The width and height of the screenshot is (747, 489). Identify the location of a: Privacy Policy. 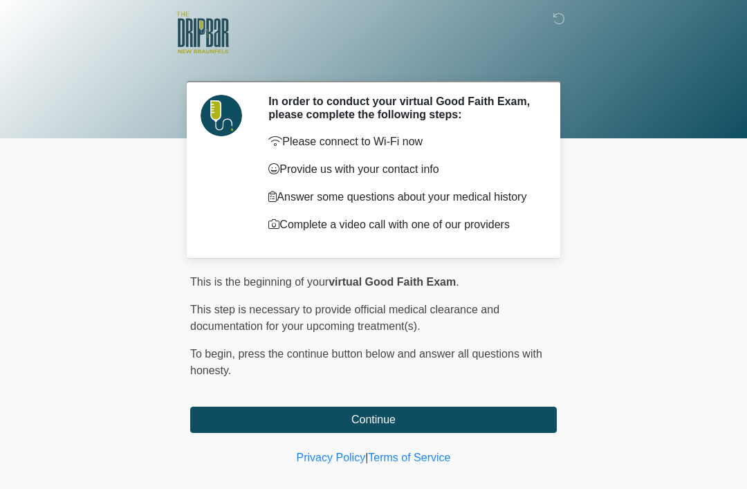
(331, 457).